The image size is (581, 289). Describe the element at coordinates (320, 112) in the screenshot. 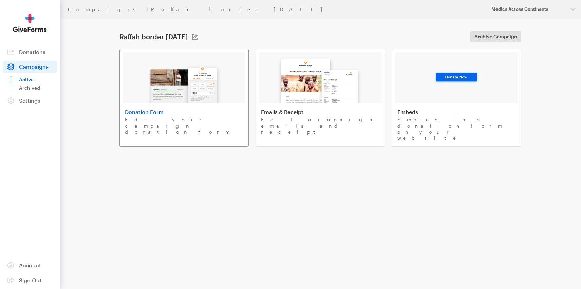

I see `h4: Emails & Receipt` at that location.